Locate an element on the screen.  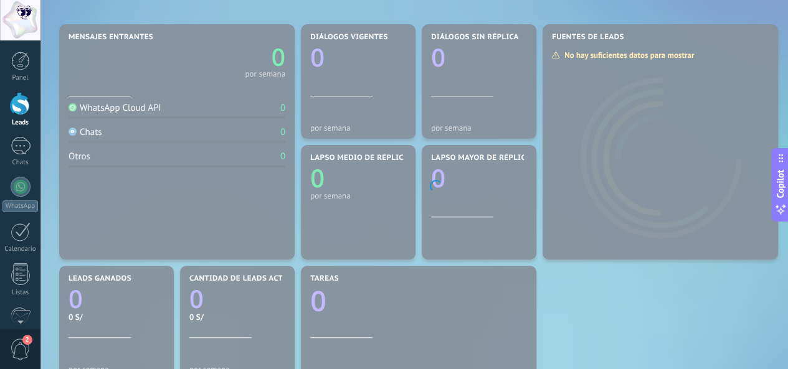
div: Panel is located at coordinates (21, 78).